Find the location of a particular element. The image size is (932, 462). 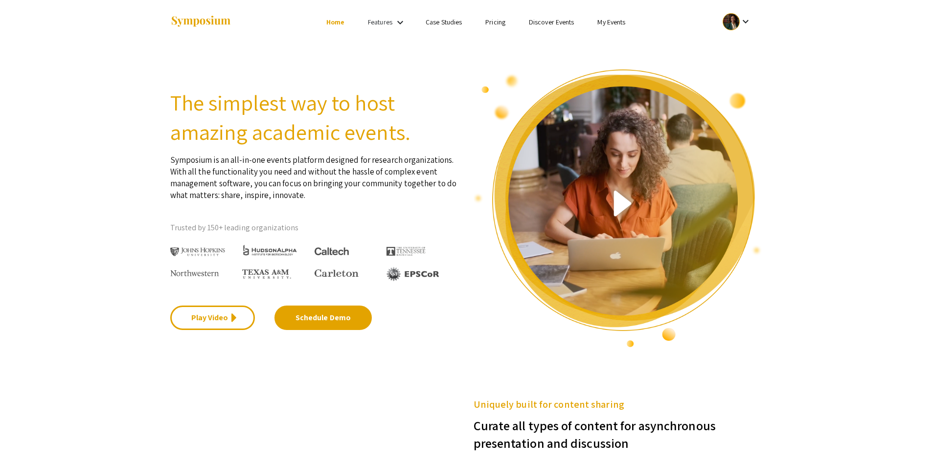

a: My Events is located at coordinates (611, 22).